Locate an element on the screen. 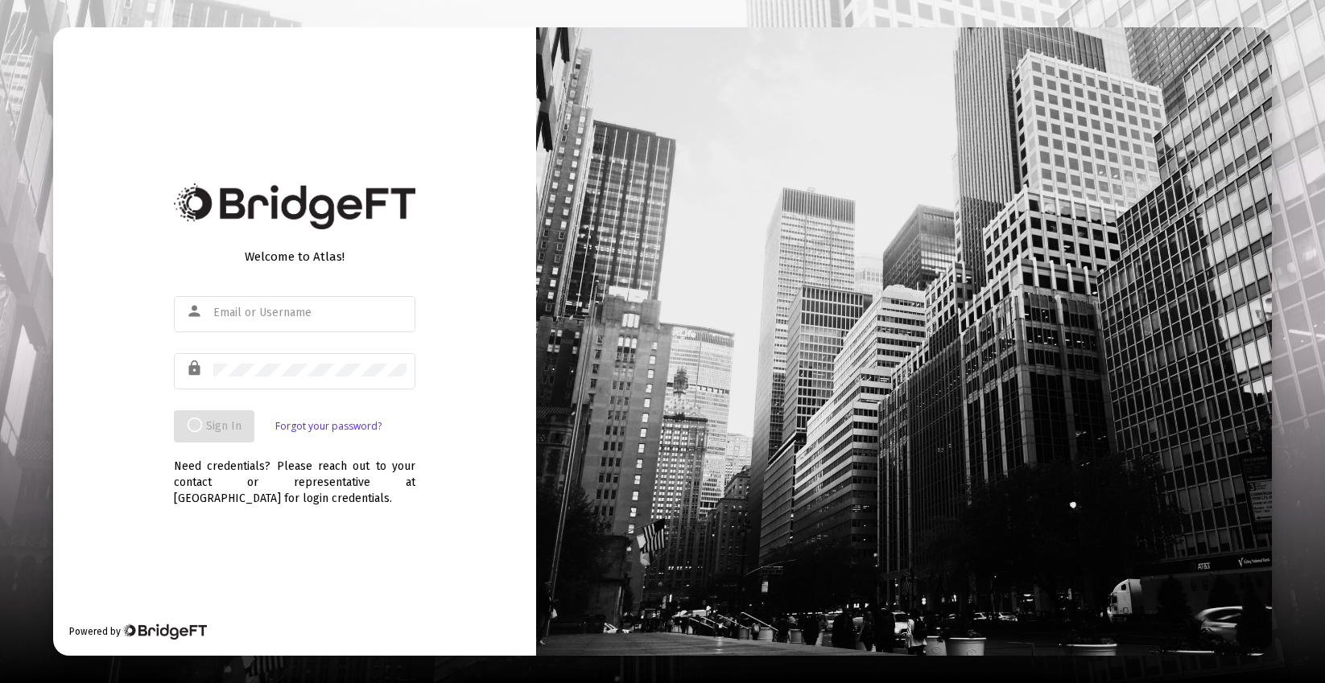 This screenshot has width=1325, height=683. div: Powered by is located at coordinates (138, 632).